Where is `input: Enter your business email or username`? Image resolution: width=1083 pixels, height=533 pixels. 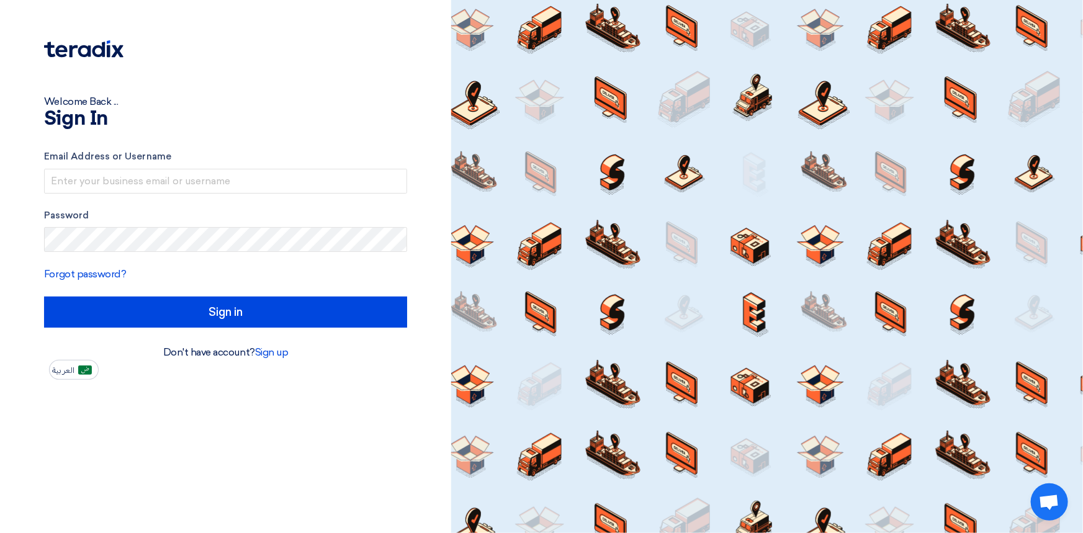 input: Enter your business email or username is located at coordinates (225, 181).